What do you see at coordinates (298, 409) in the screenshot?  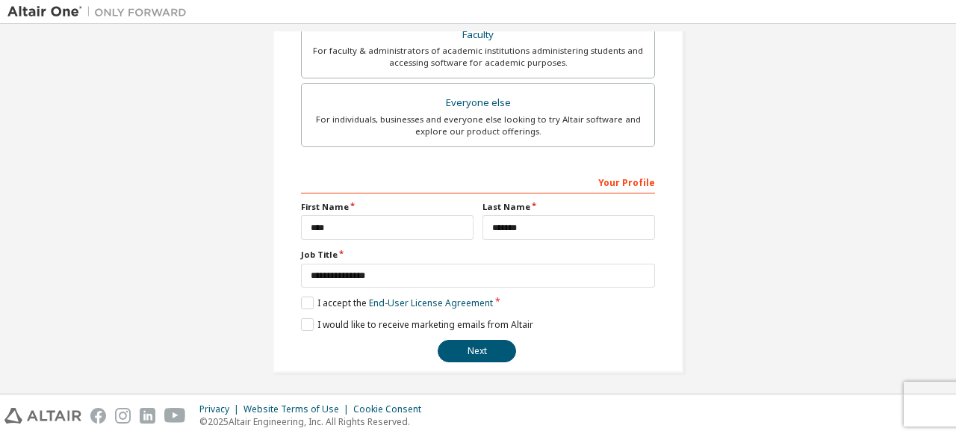 I see `div: Website Terms of Use` at bounding box center [298, 409].